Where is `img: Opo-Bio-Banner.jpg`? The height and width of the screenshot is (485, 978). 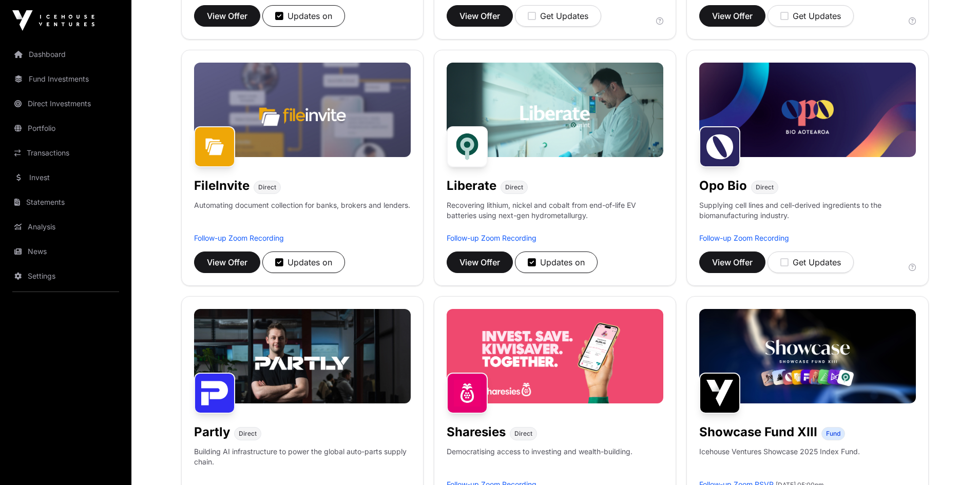
img: Opo-Bio-Banner.jpg is located at coordinates (808, 110).